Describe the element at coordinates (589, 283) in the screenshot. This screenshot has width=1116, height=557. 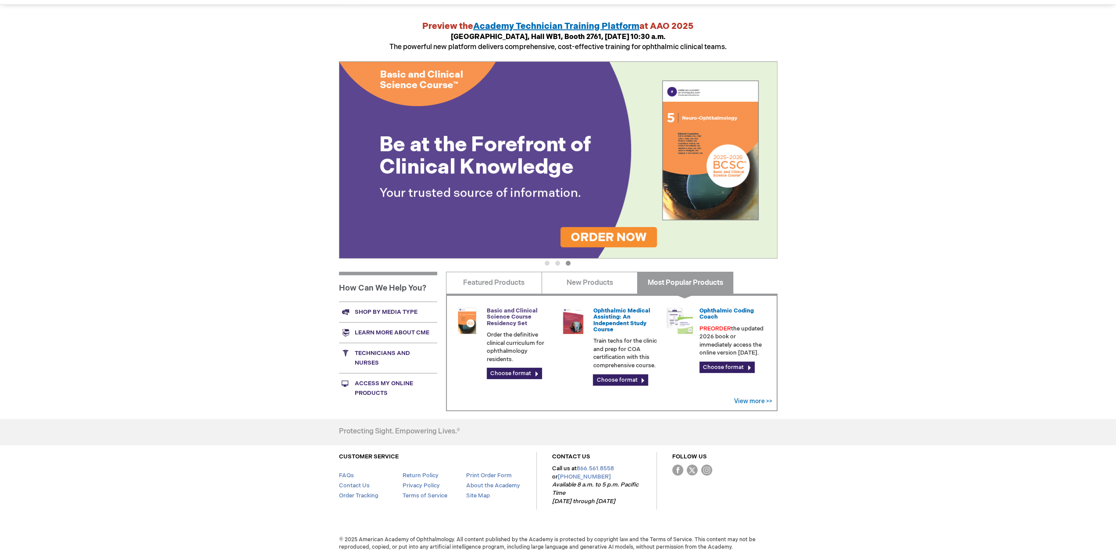
I see `a: New Products` at that location.